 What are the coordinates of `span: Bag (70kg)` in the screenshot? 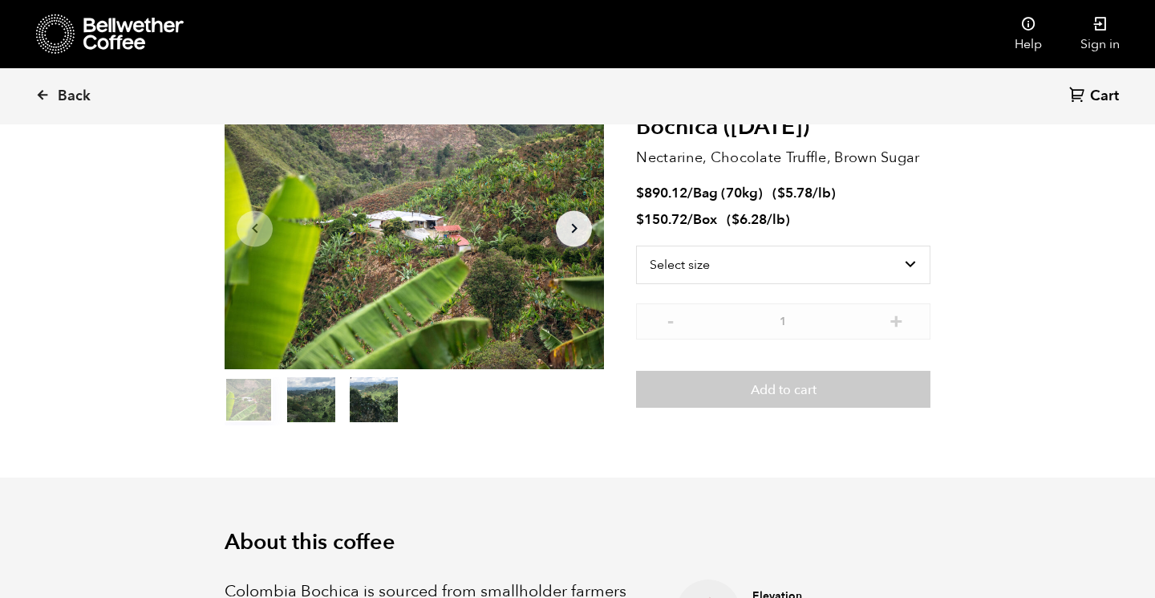 It's located at (728, 193).